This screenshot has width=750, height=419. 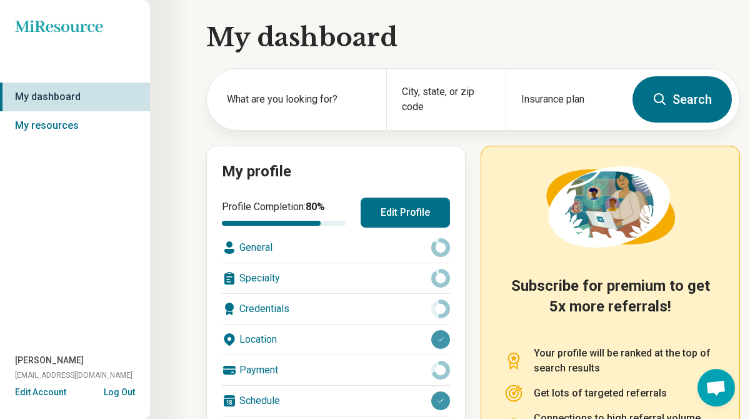 I want to click on button: Search, so click(x=681, y=99).